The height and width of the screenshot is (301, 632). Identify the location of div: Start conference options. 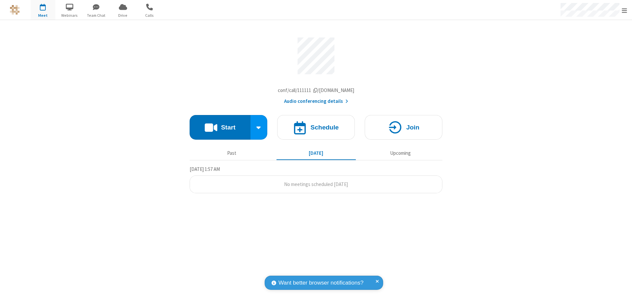
(259, 127).